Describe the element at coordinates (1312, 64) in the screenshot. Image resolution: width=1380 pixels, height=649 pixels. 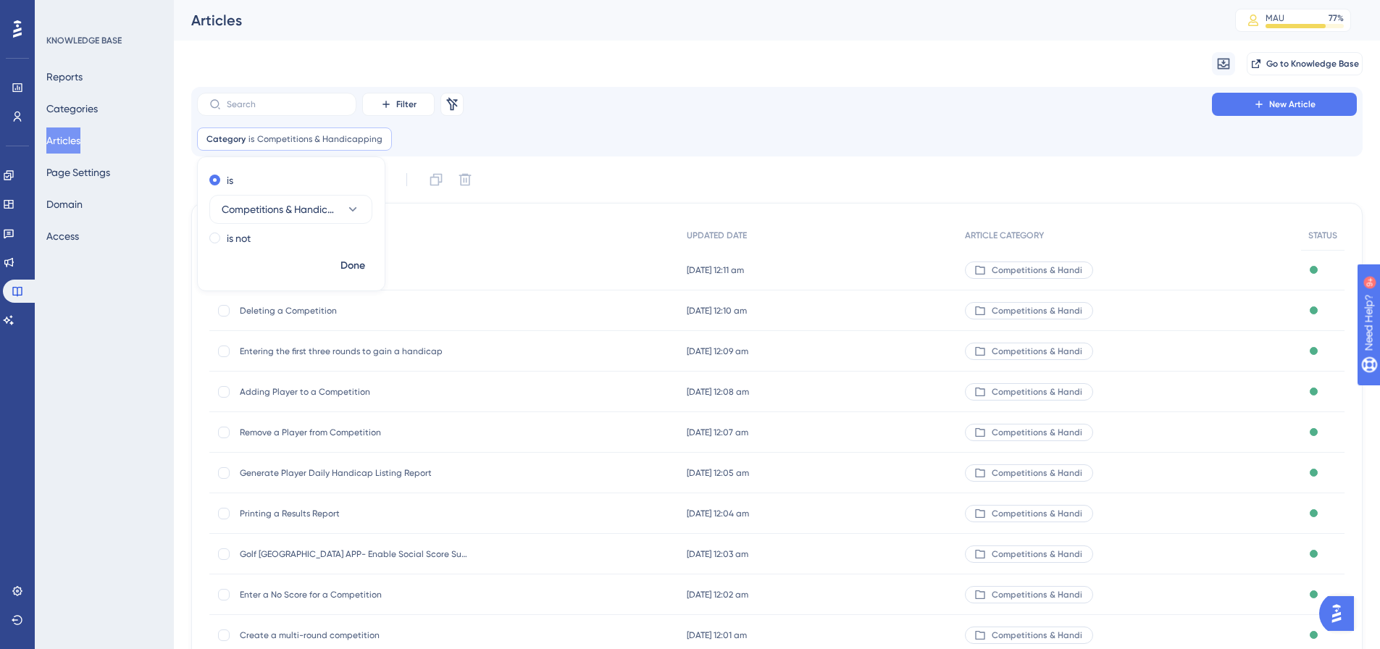
I see `span: Go to Knowledge Base` at that location.